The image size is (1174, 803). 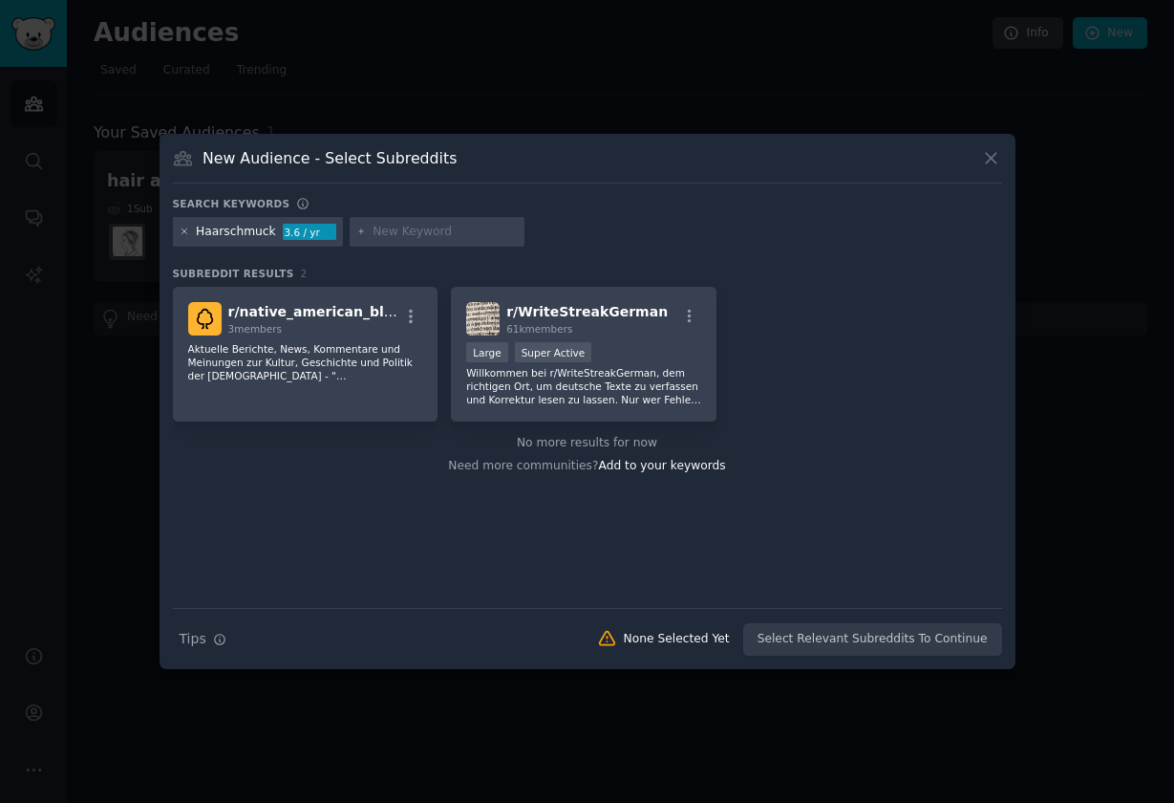 I want to click on input: New Keyword, so click(x=445, y=232).